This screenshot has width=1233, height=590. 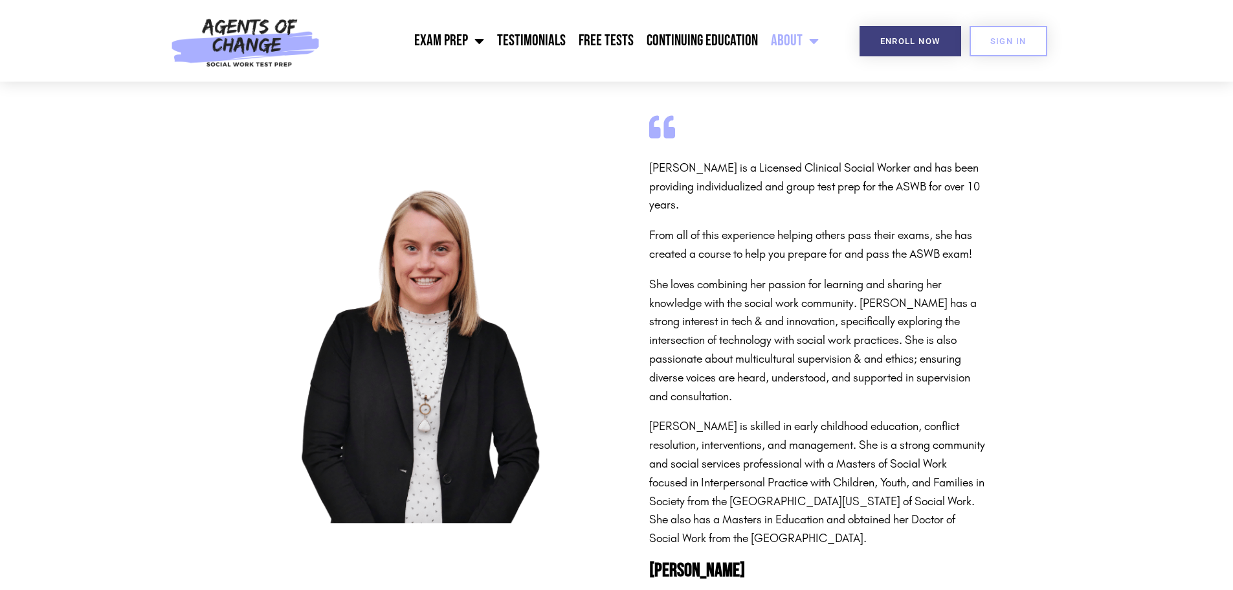 What do you see at coordinates (449, 41) in the screenshot?
I see `a: Exam Prep` at bounding box center [449, 41].